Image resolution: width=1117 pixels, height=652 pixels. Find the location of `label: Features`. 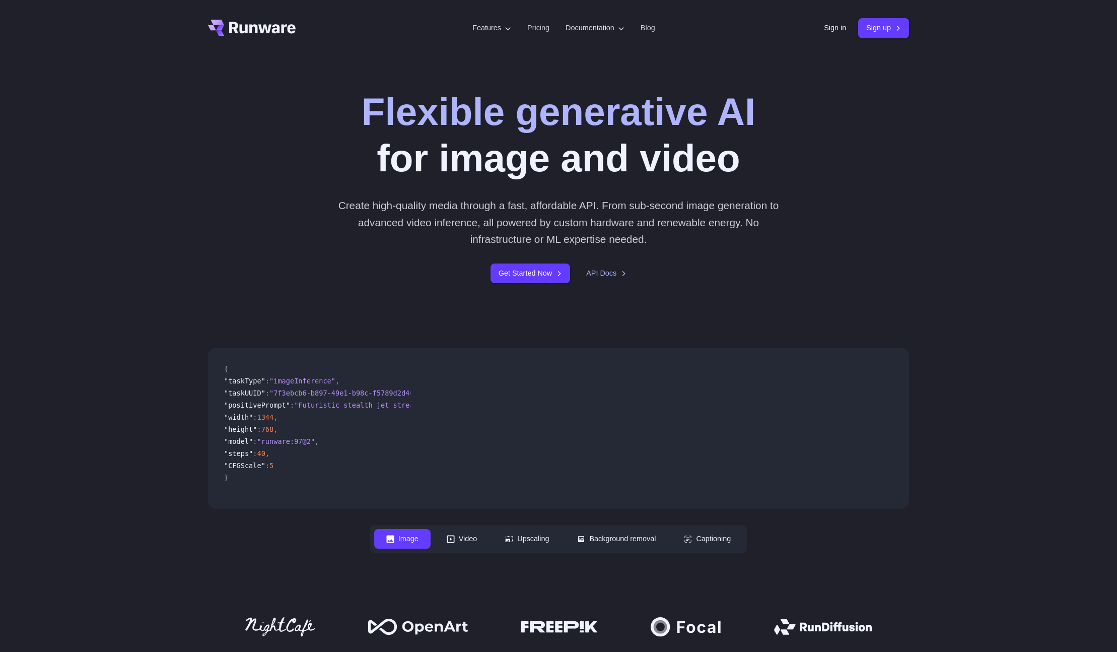

label: Features is located at coordinates (492, 28).